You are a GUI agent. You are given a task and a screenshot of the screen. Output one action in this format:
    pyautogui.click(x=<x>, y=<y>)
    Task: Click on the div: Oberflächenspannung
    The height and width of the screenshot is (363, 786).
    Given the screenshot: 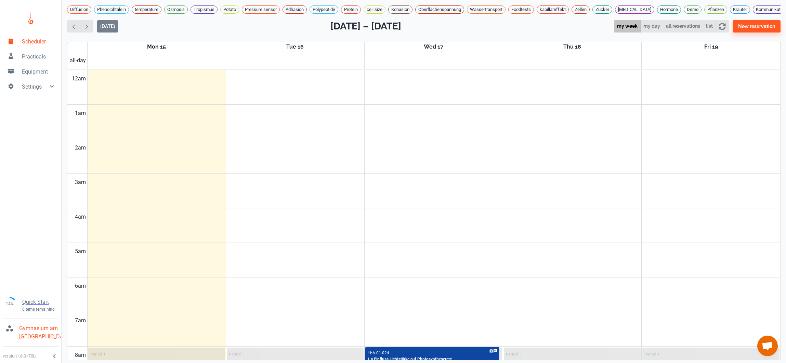 What is the action you would take?
    pyautogui.click(x=439, y=10)
    